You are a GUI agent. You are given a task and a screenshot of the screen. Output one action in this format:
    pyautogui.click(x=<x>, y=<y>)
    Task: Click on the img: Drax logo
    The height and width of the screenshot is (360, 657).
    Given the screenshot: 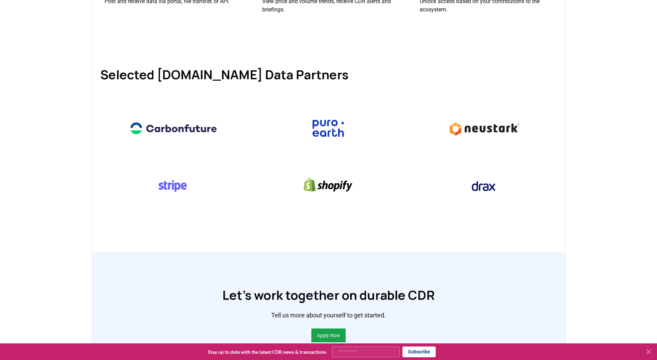 What is the action you would take?
    pyautogui.click(x=483, y=186)
    